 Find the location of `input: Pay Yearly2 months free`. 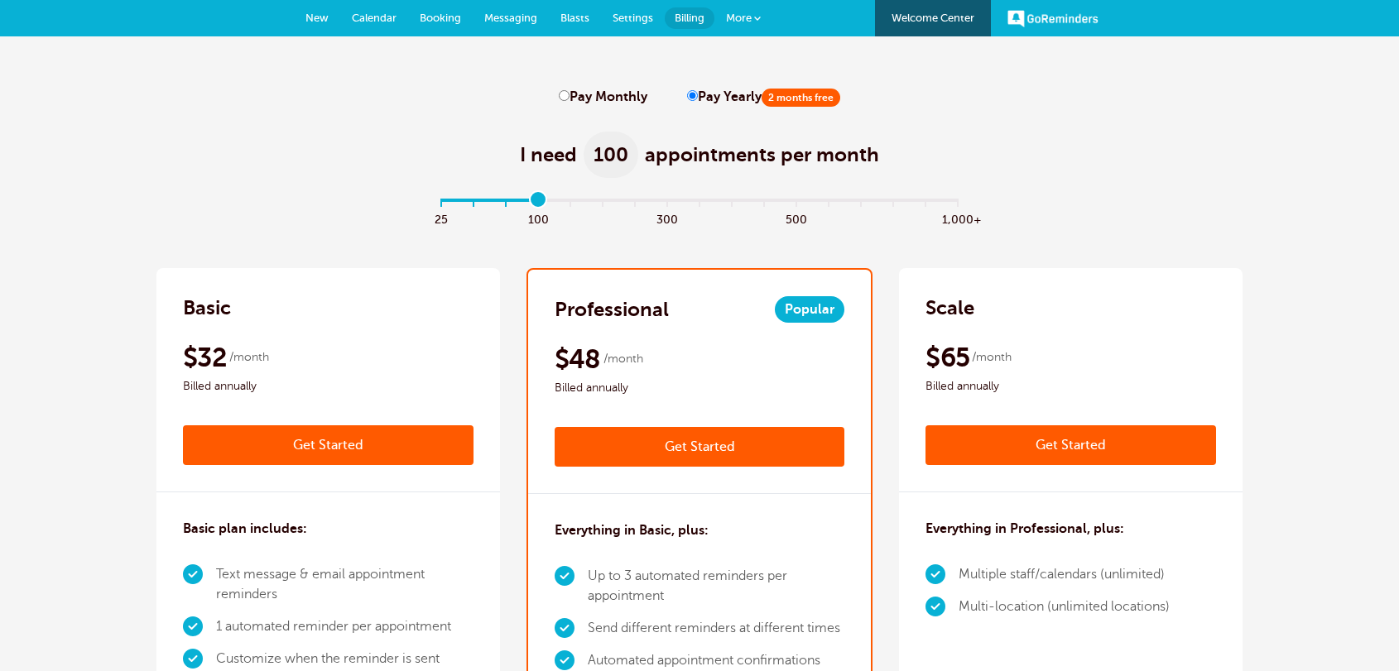

input: Pay Yearly2 months free is located at coordinates (692, 95).